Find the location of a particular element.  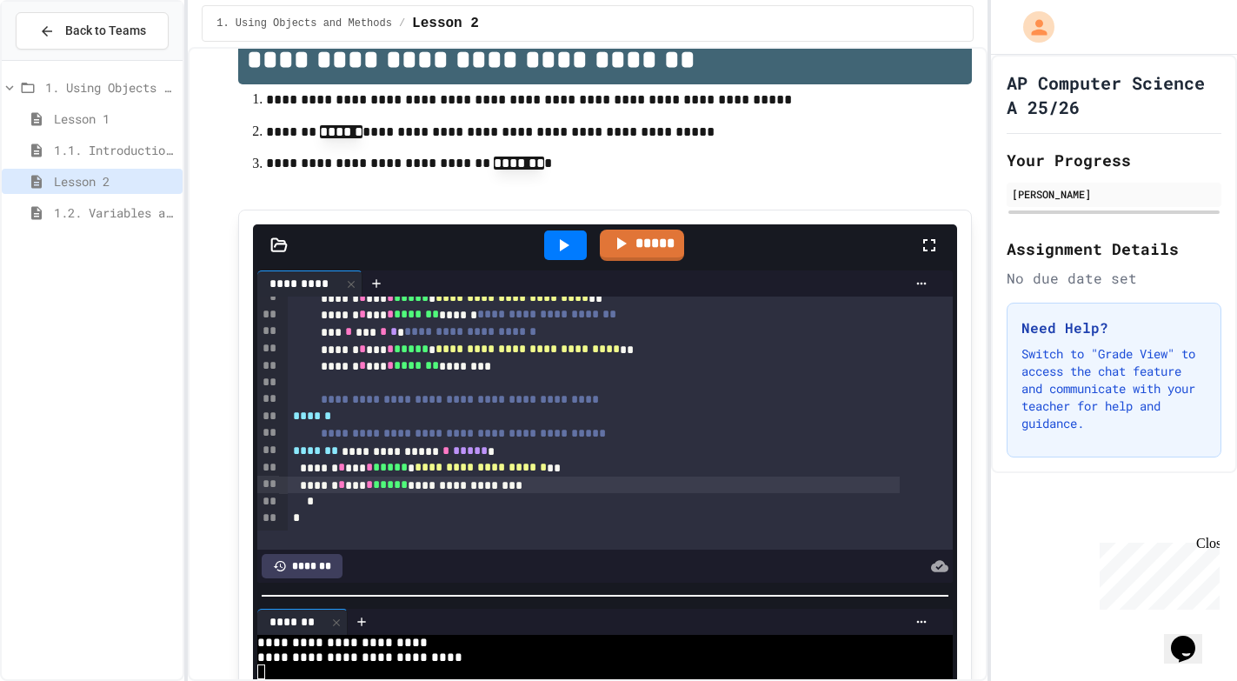

span: 1.1. Introduction to Algorithms, Programming, and Compilers is located at coordinates (115, 150).